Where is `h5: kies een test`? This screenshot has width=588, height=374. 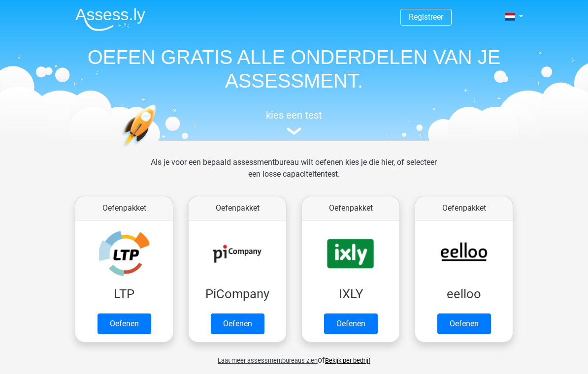 h5: kies een test is located at coordinates (294, 115).